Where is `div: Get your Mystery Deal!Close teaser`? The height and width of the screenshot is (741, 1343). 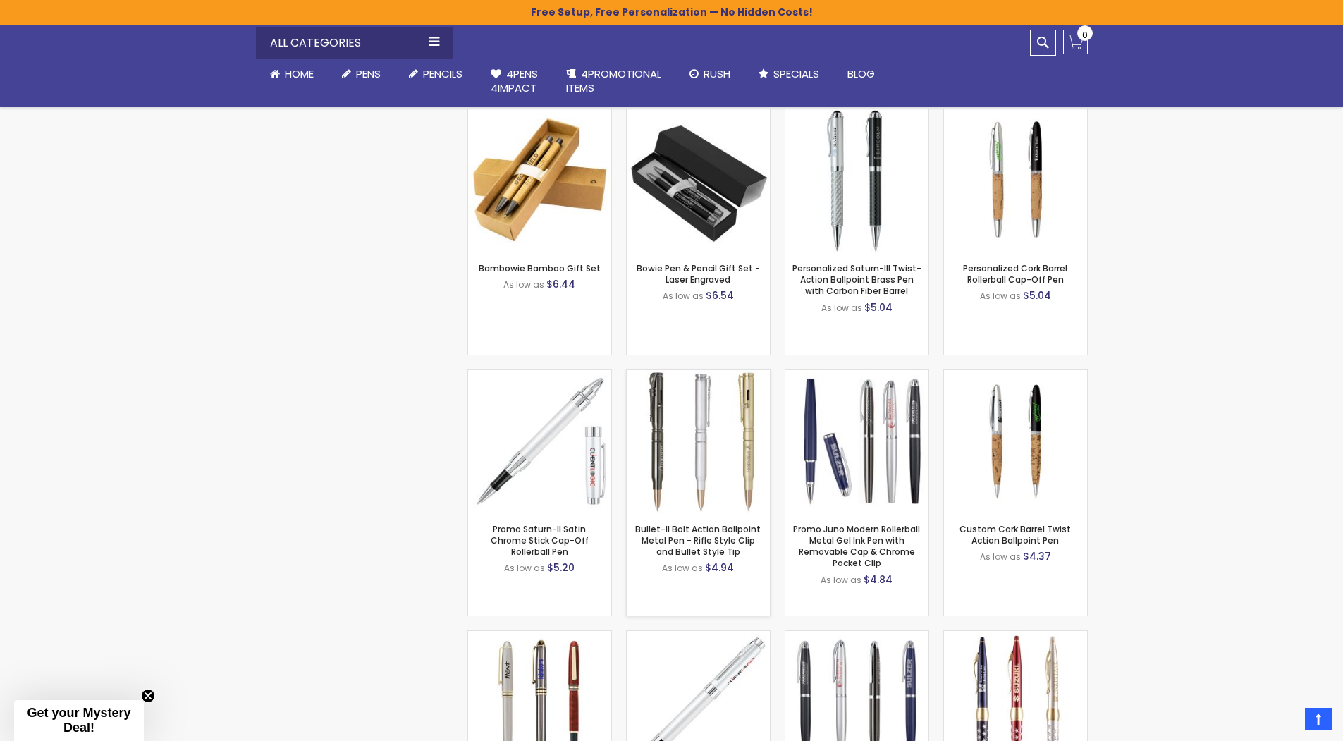
div: Get your Mystery Deal!Close teaser is located at coordinates (79, 721).